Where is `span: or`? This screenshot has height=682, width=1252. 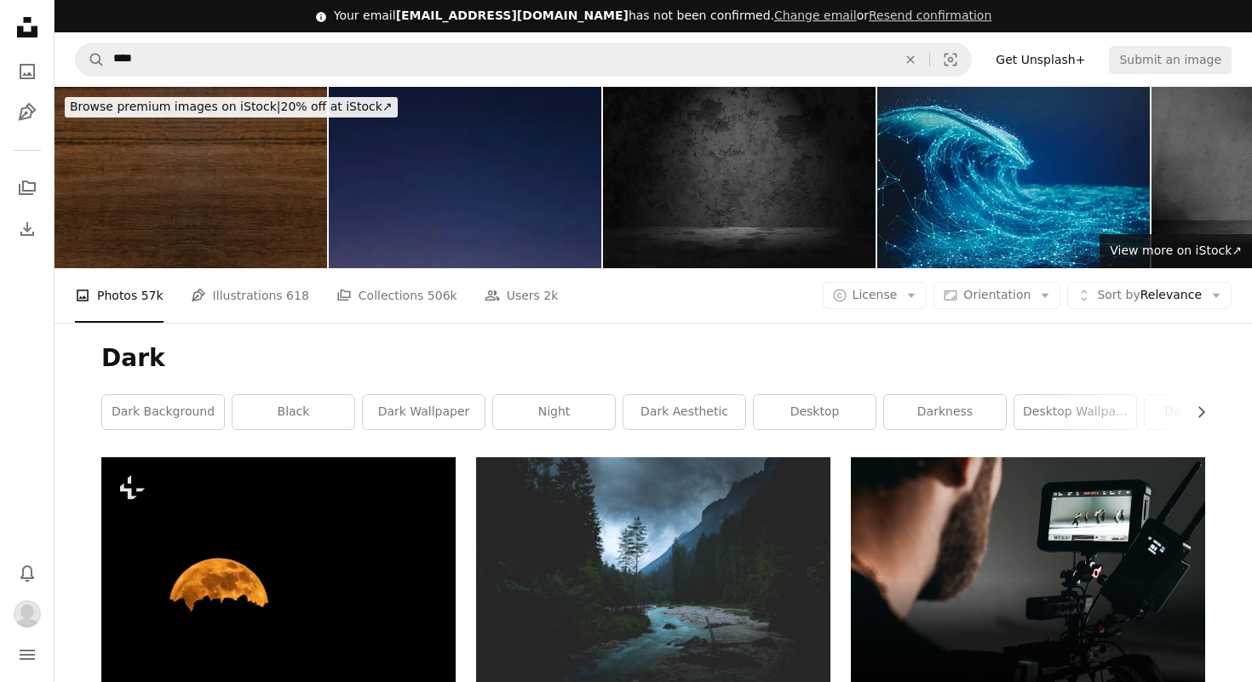 span: or is located at coordinates (882, 15).